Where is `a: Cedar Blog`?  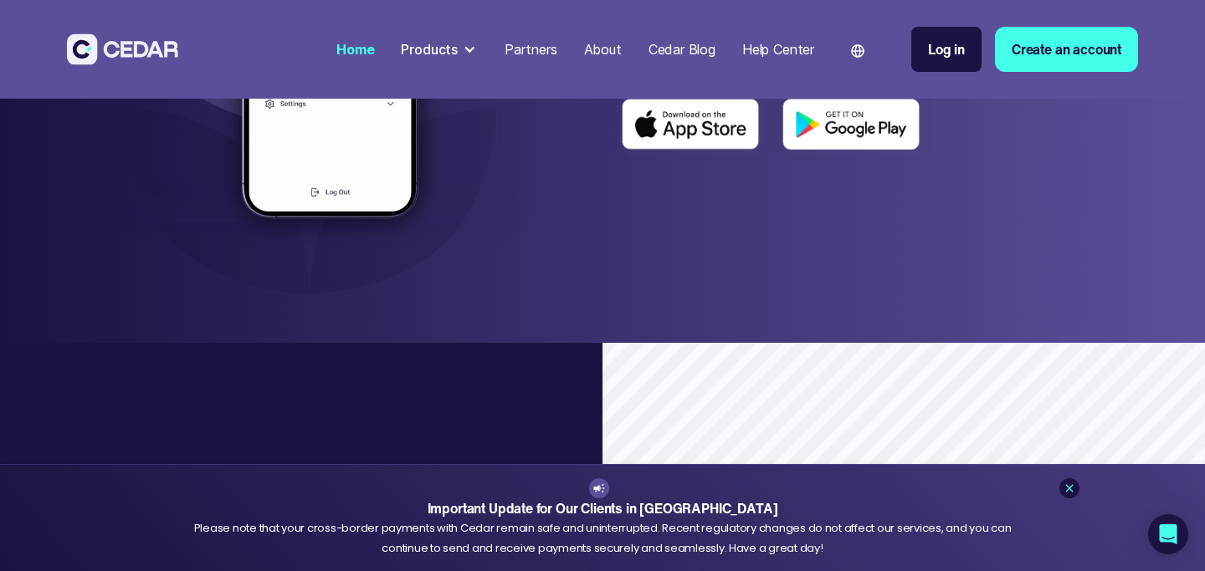 a: Cedar Blog is located at coordinates (682, 49).